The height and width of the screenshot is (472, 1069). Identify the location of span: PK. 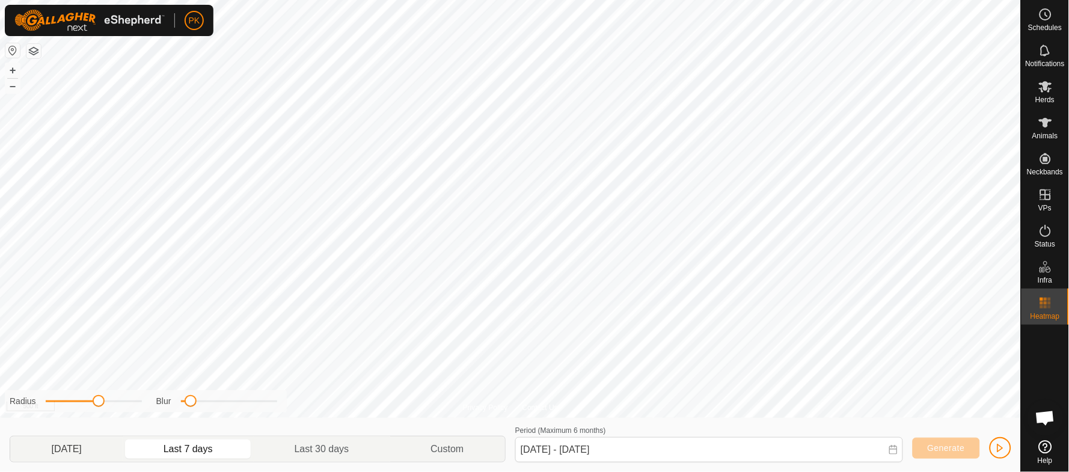
(194, 20).